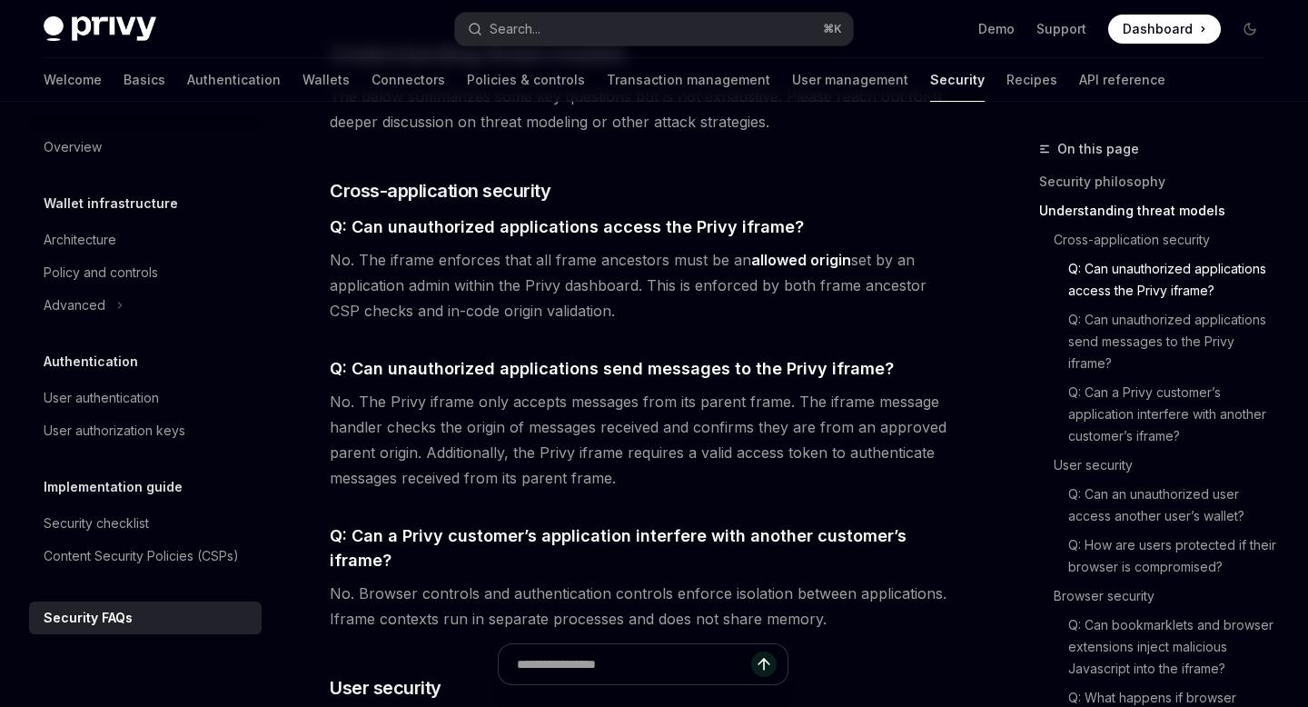  I want to click on a: User authentication, so click(145, 398).